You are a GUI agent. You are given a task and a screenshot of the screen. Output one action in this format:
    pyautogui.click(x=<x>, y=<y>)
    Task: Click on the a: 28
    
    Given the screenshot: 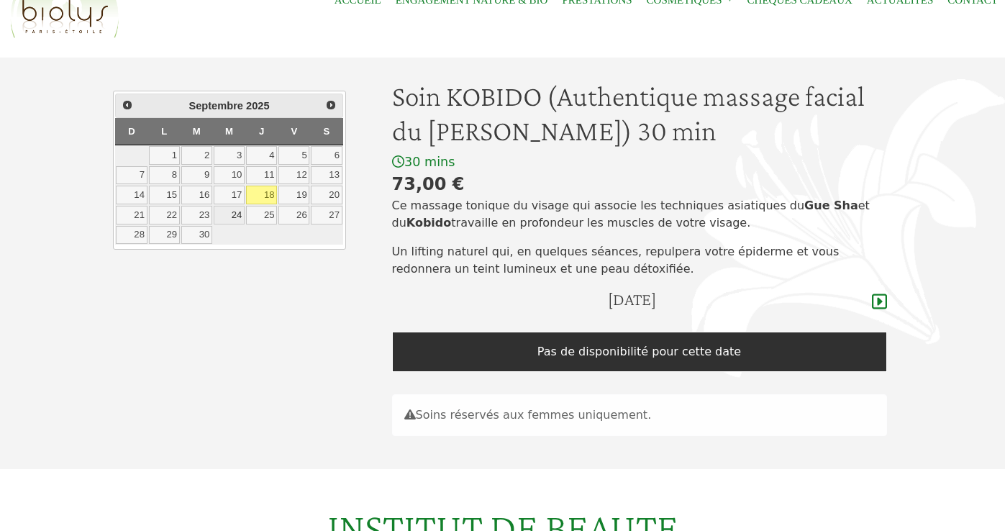 What is the action you would take?
    pyautogui.click(x=131, y=235)
    